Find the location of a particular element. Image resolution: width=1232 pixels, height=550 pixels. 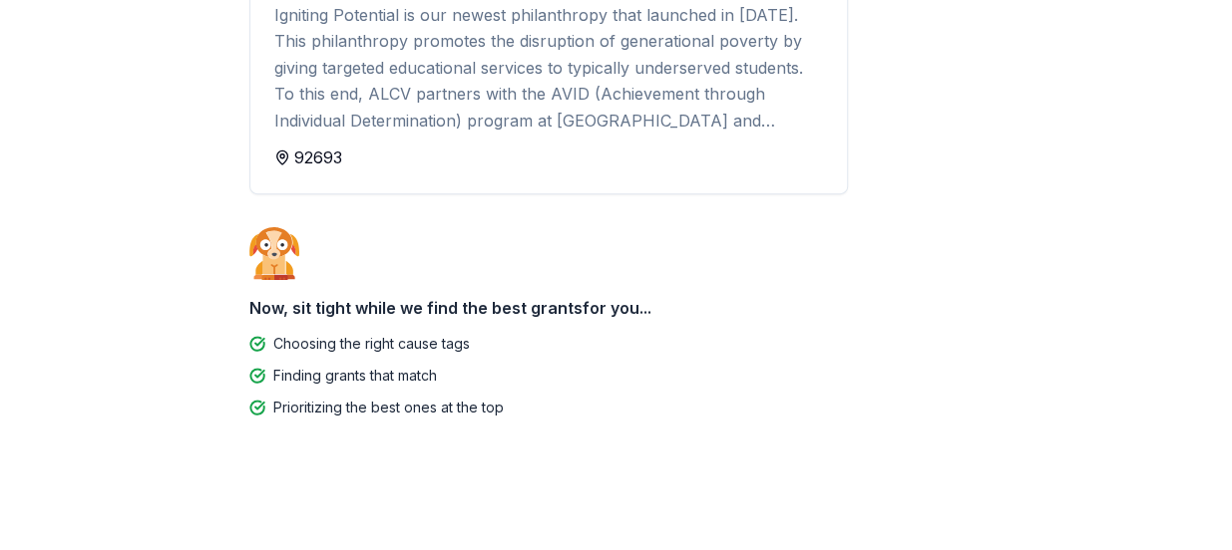

div: Prioritizing the best ones at the top is located at coordinates (388, 408).